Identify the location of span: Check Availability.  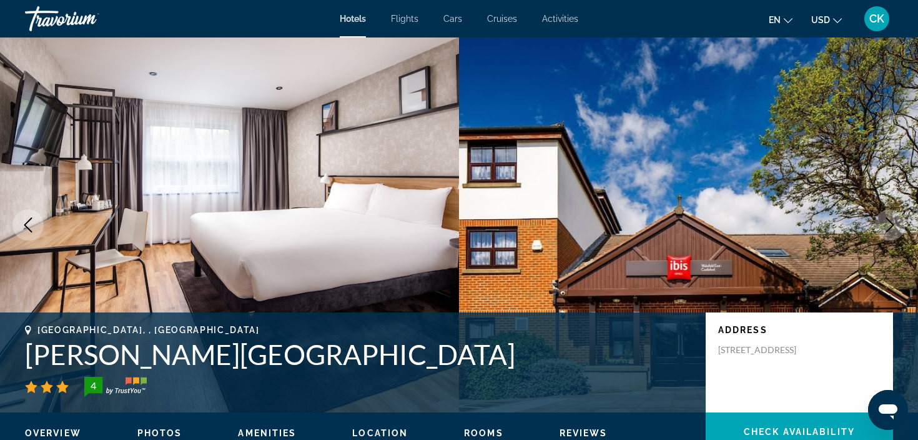
(799, 432).